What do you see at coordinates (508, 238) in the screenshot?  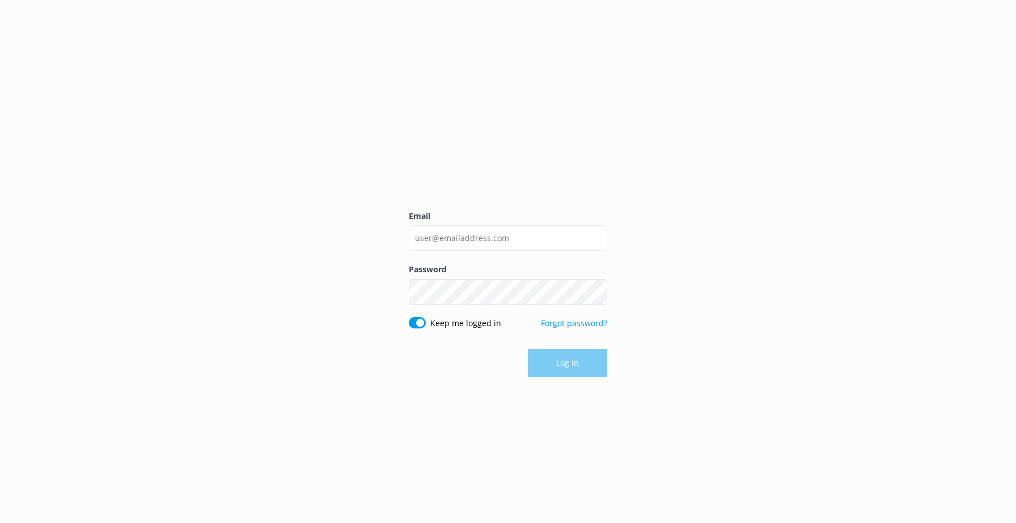 I see `input: user@emailaddress.com` at bounding box center [508, 238].